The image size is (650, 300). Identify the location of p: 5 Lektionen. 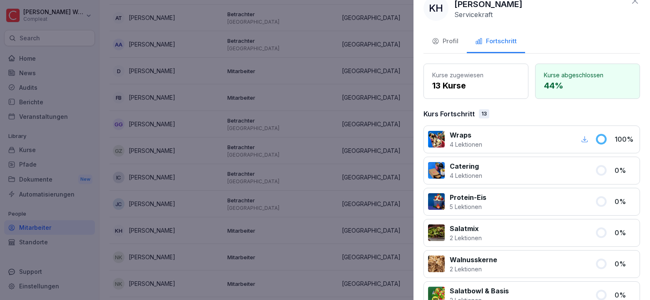
(468, 207).